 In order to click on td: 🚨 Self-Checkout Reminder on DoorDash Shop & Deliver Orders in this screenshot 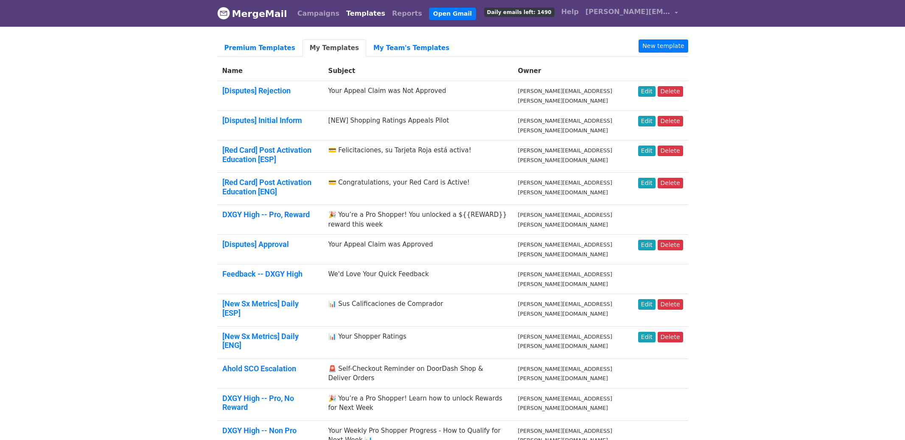, I will do `click(418, 373)`.